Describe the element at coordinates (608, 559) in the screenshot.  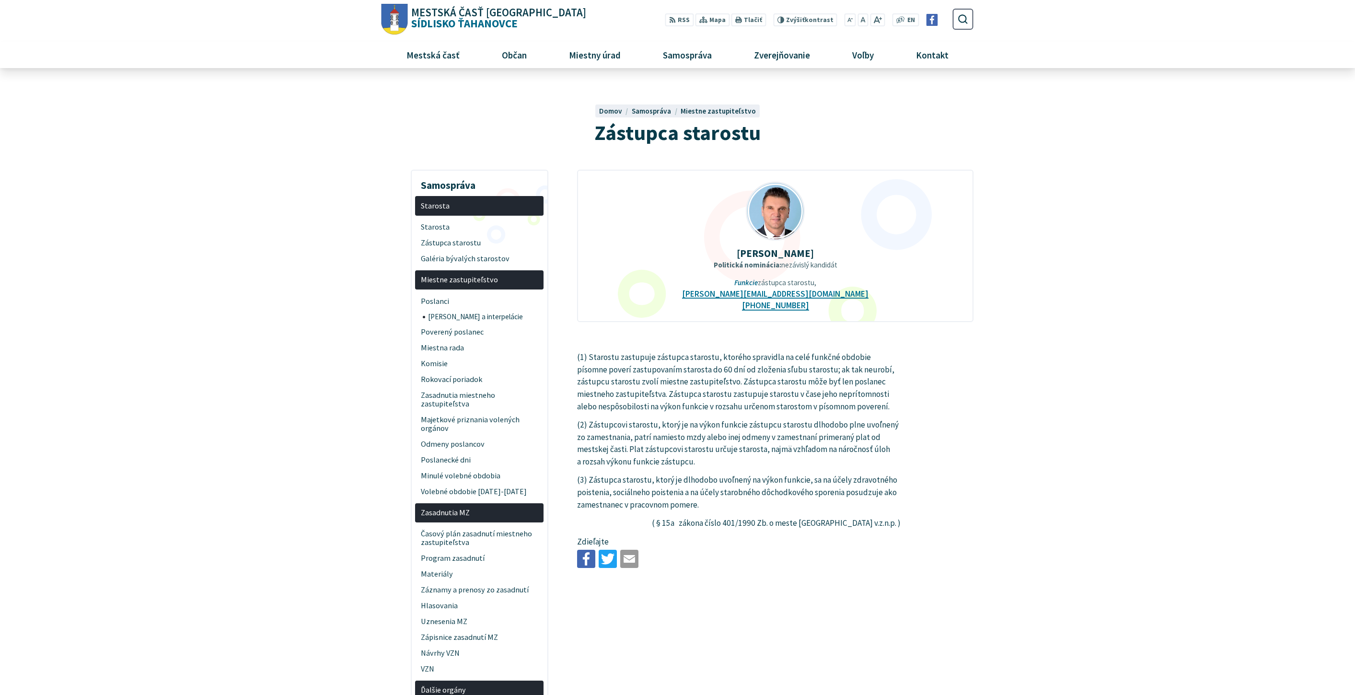
I see `img: Zdieľať na Twitteri` at that location.